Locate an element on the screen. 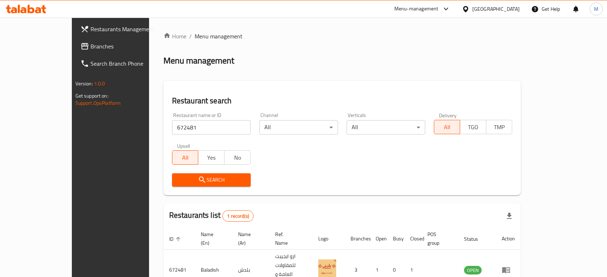 Image resolution: width=607 pixels, height=277 pixels. span: Search is located at coordinates (211, 180).